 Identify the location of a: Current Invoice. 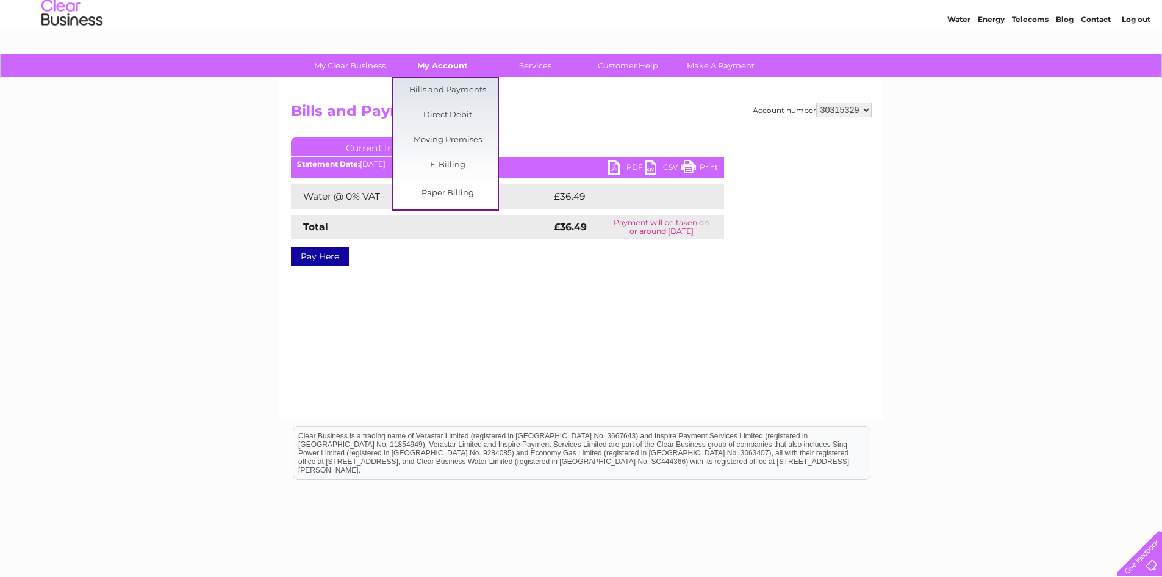
(383, 146).